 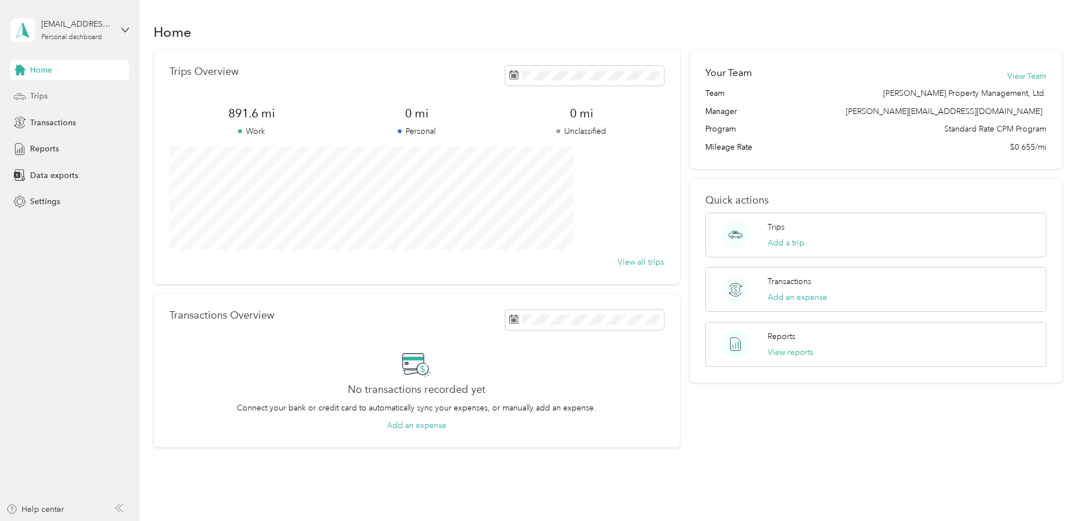 What do you see at coordinates (581, 131) in the screenshot?
I see `p: Unclassified` at bounding box center [581, 131].